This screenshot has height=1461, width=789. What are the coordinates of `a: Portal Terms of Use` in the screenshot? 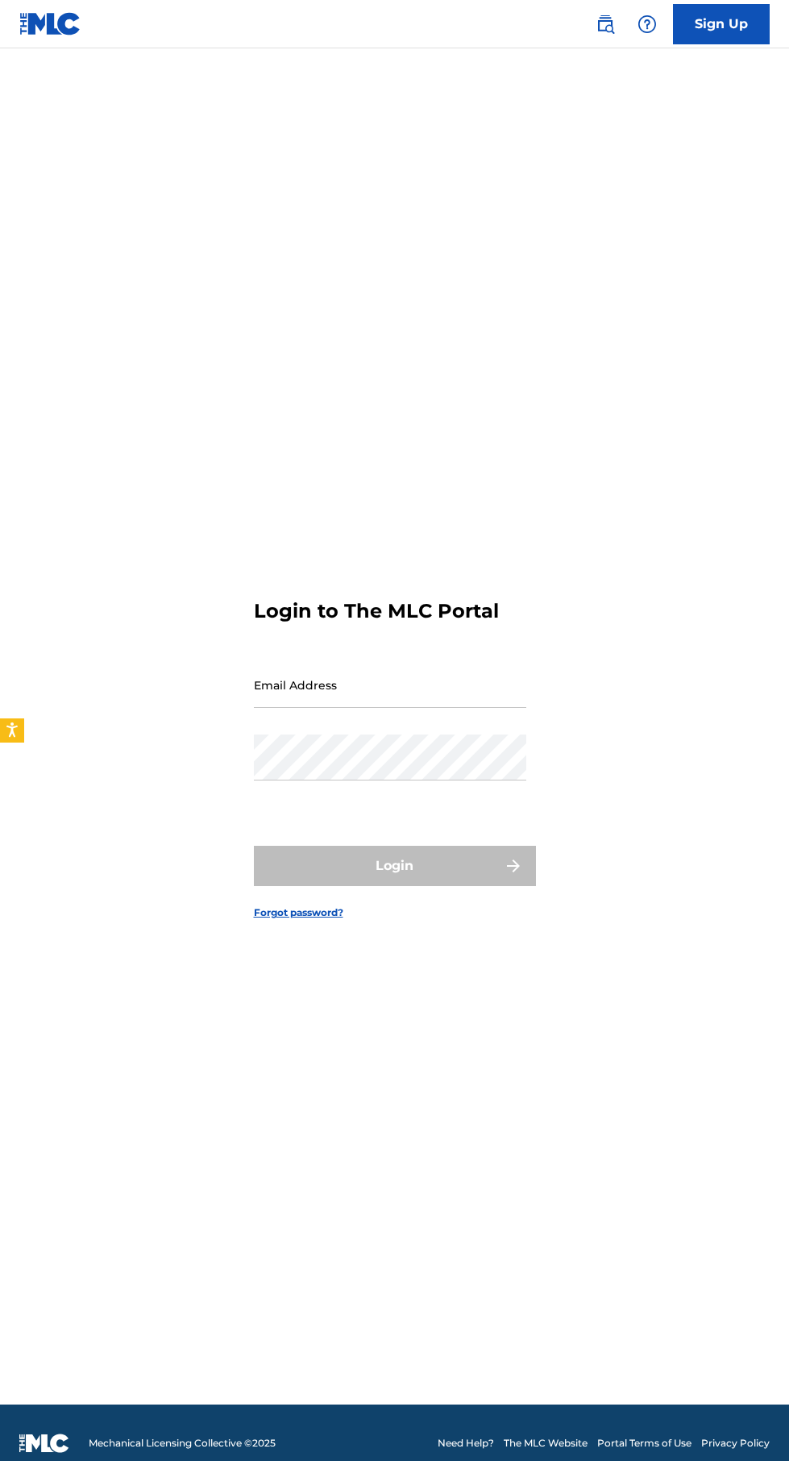 It's located at (644, 1443).